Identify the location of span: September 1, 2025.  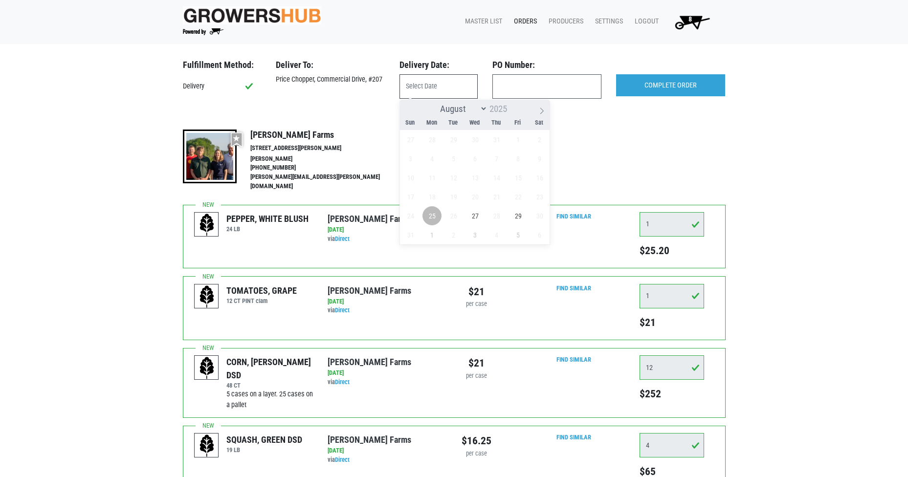
(432, 235).